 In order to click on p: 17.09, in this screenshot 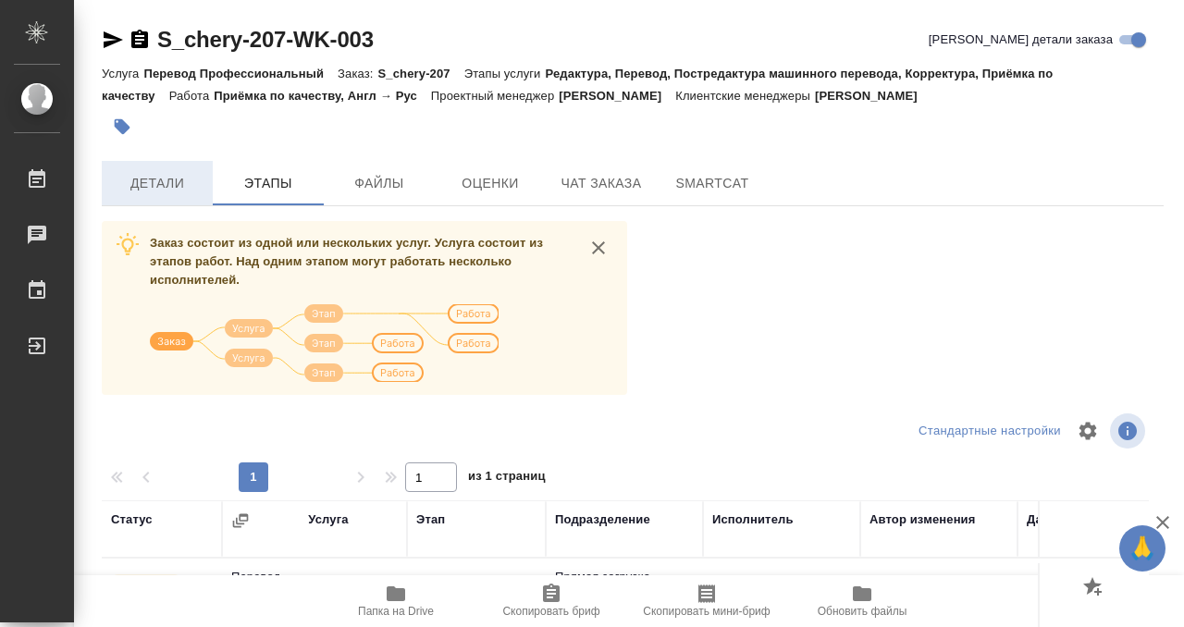, I will do `click(1043, 581)`.